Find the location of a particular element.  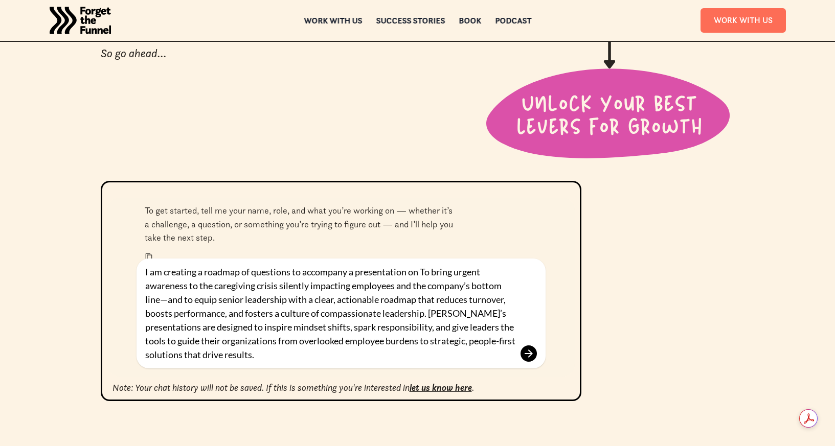

div: Work with us is located at coordinates (333, 20).